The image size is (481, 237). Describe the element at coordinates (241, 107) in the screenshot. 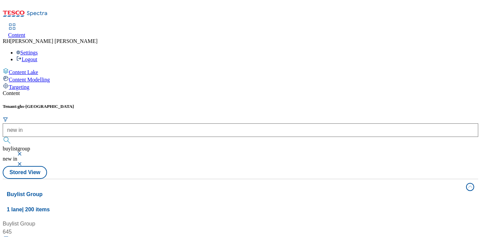

I see `h5: Tenant:` at that location.